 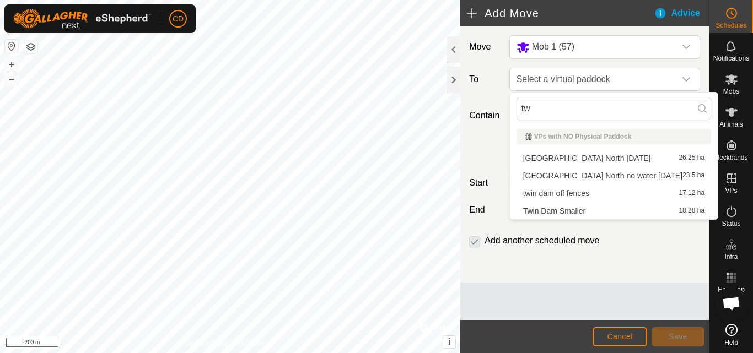 I want to click on label: Contain, so click(x=484, y=116).